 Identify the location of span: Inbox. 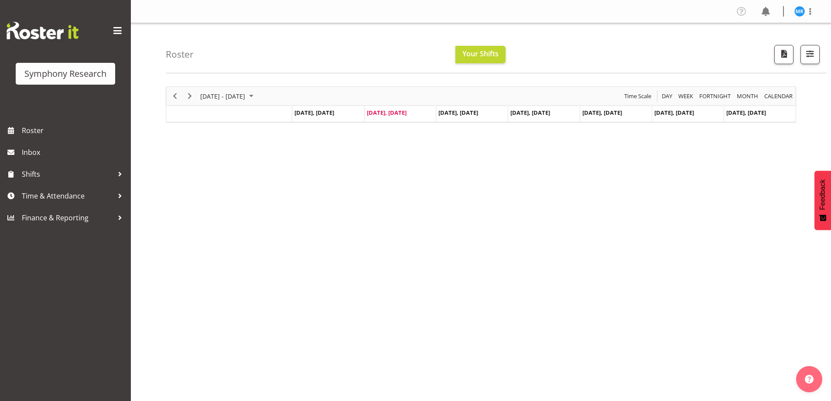
(74, 152).